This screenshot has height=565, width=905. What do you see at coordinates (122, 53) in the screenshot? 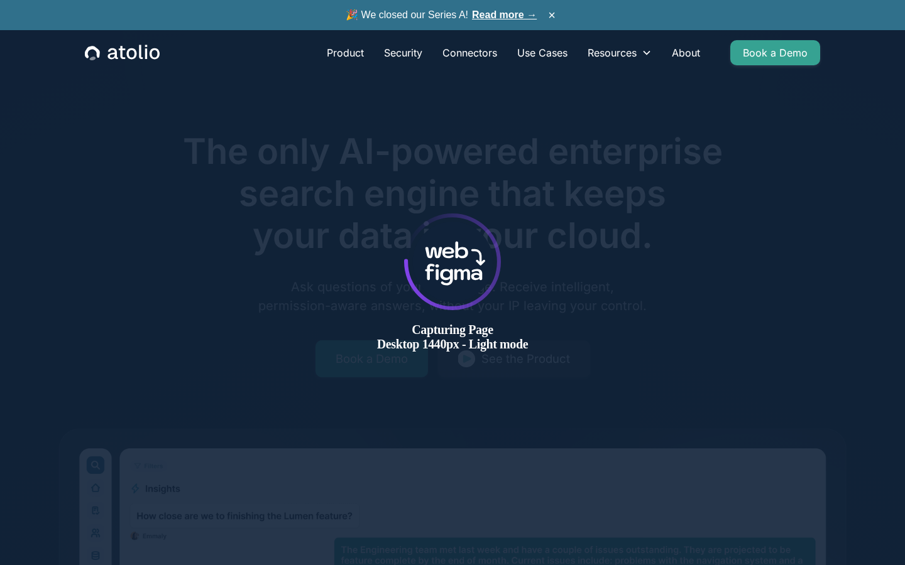
I see `a: home` at bounding box center [122, 53].